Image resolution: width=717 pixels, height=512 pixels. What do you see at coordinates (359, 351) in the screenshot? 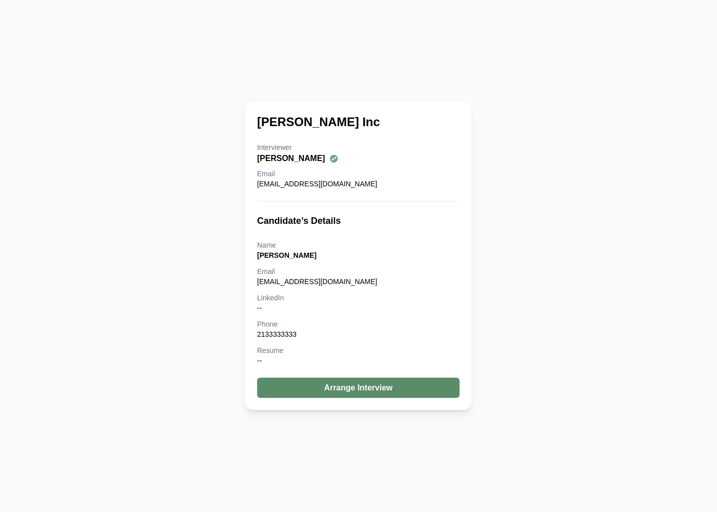
I see `div: Resume` at bounding box center [359, 351].